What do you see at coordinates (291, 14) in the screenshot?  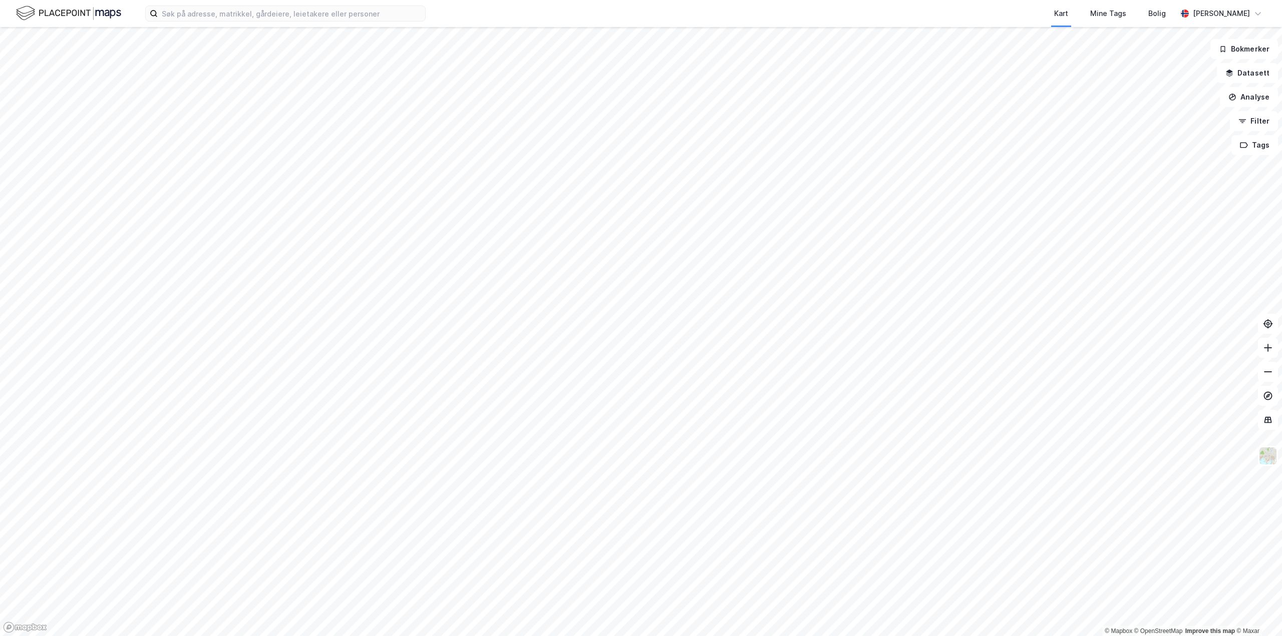 I see `input: Søk på adresse, matrikkel, gårdeiere, leietakere eller personer` at bounding box center [291, 14].